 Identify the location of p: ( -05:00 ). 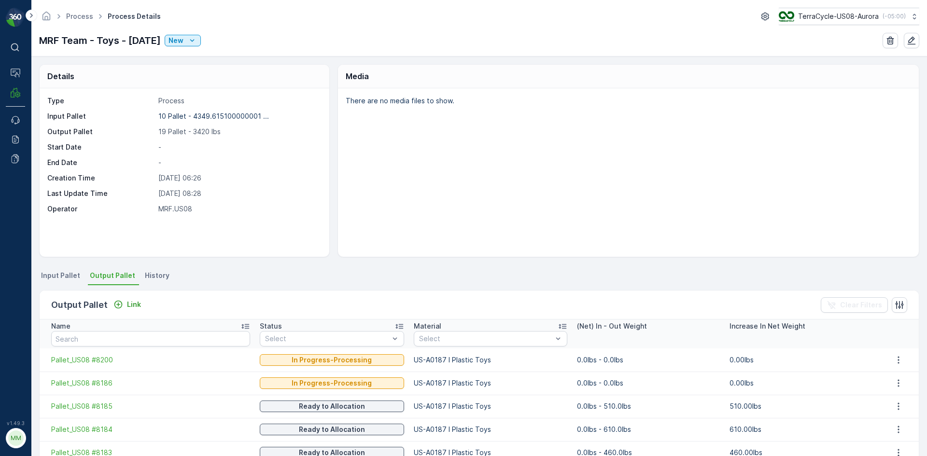
(894, 16).